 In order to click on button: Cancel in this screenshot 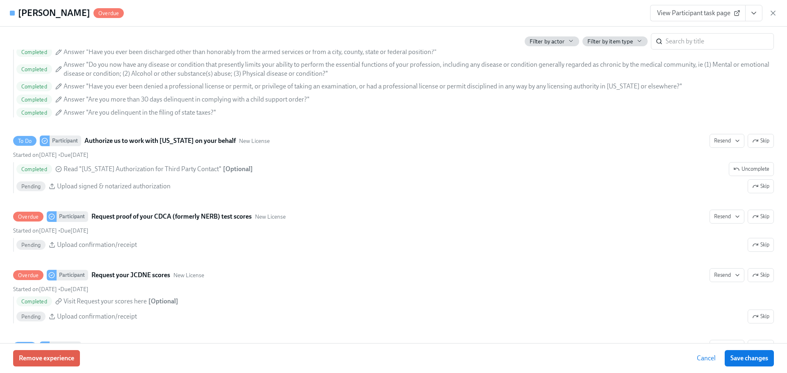, I will do `click(706, 359)`.